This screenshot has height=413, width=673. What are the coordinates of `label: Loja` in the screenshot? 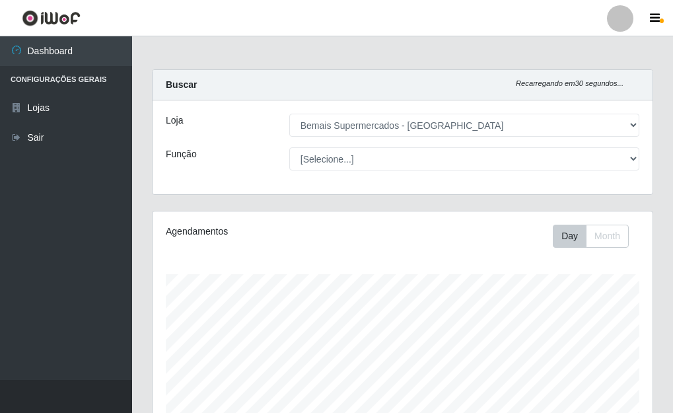 It's located at (174, 120).